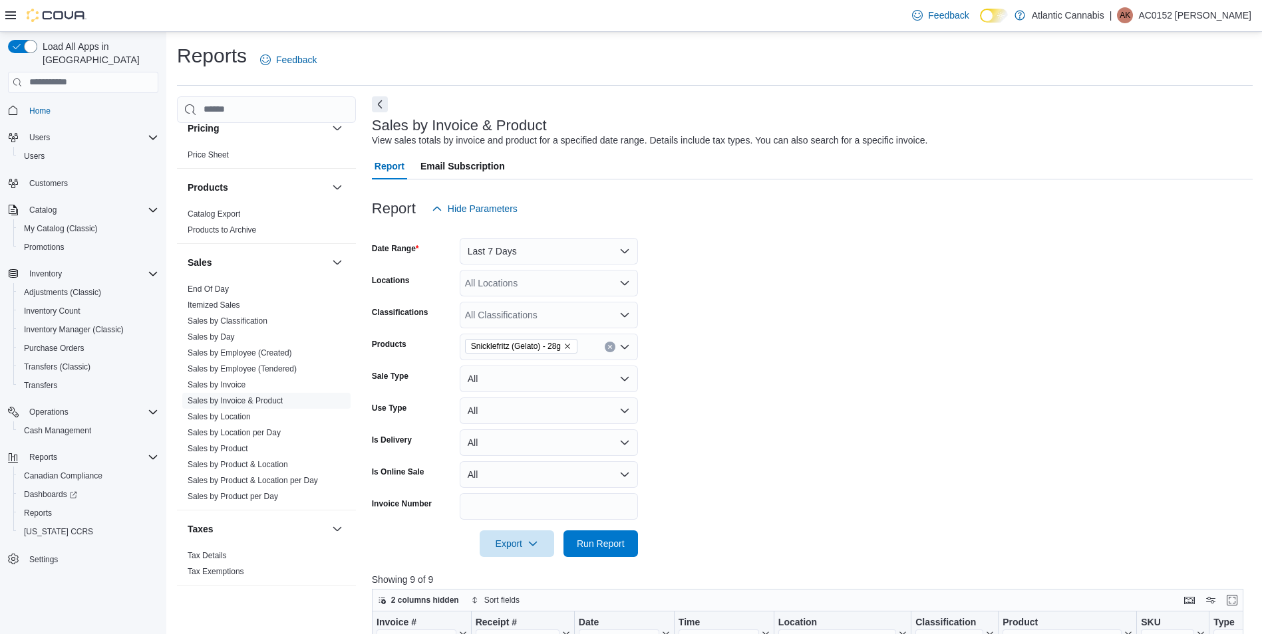 Image resolution: width=1262 pixels, height=634 pixels. I want to click on span: Email Subscription, so click(462, 166).